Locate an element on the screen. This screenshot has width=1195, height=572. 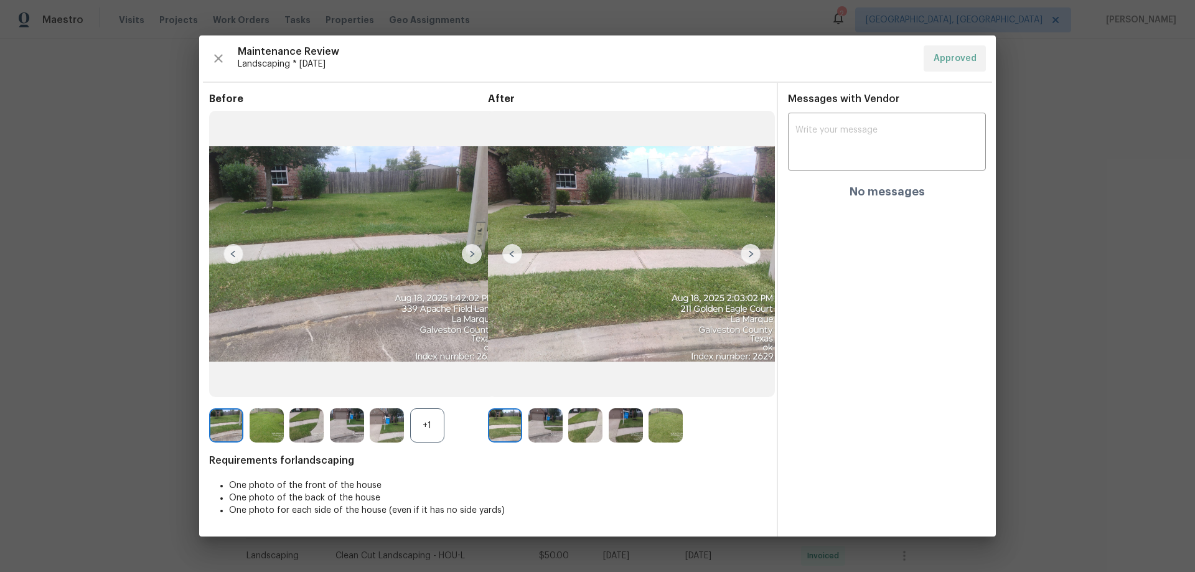
span: Requirements for landscaping is located at coordinates (488, 460).